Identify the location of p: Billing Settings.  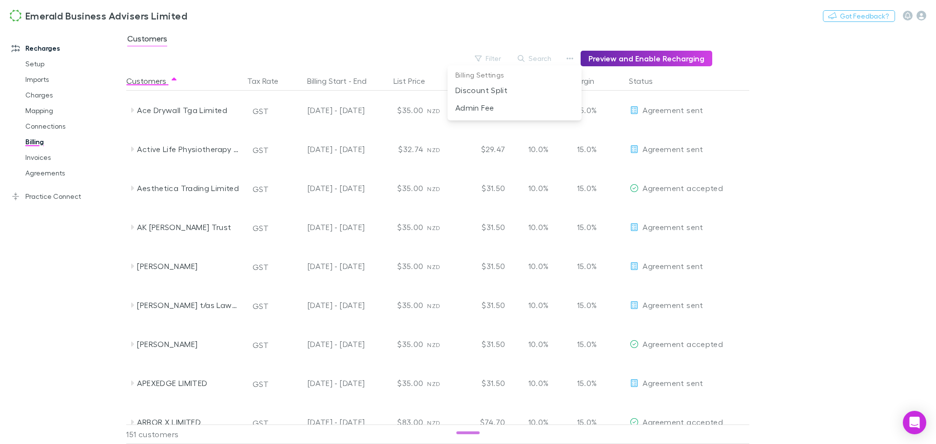
(514, 75).